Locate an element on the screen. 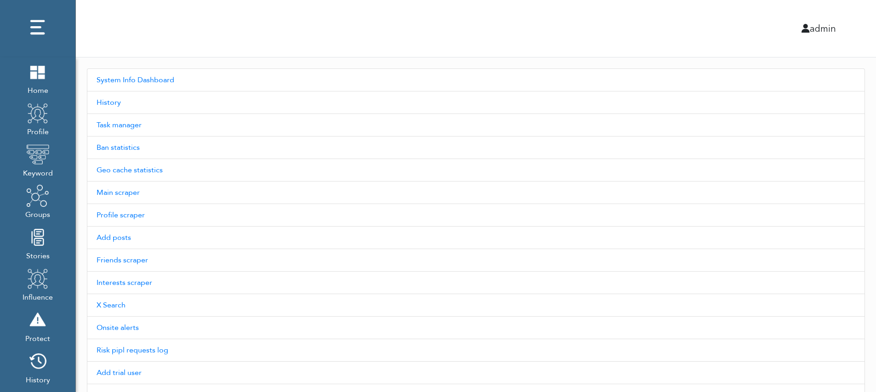  span: Profile is located at coordinates (38, 131).